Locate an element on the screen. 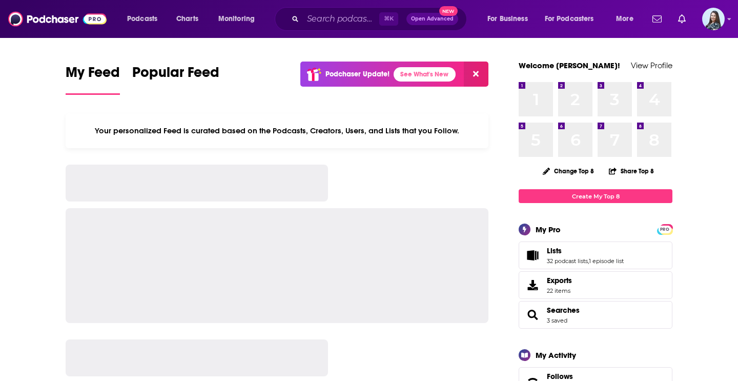 Image resolution: width=738 pixels, height=381 pixels. a: Follows is located at coordinates (594, 376).